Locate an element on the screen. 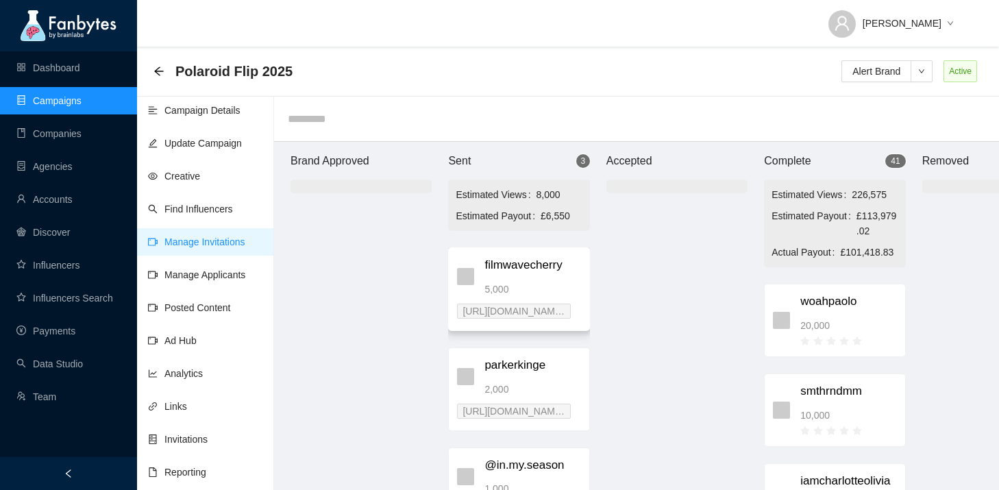 This screenshot has width=999, height=490. article: Sent is located at coordinates (459, 160).